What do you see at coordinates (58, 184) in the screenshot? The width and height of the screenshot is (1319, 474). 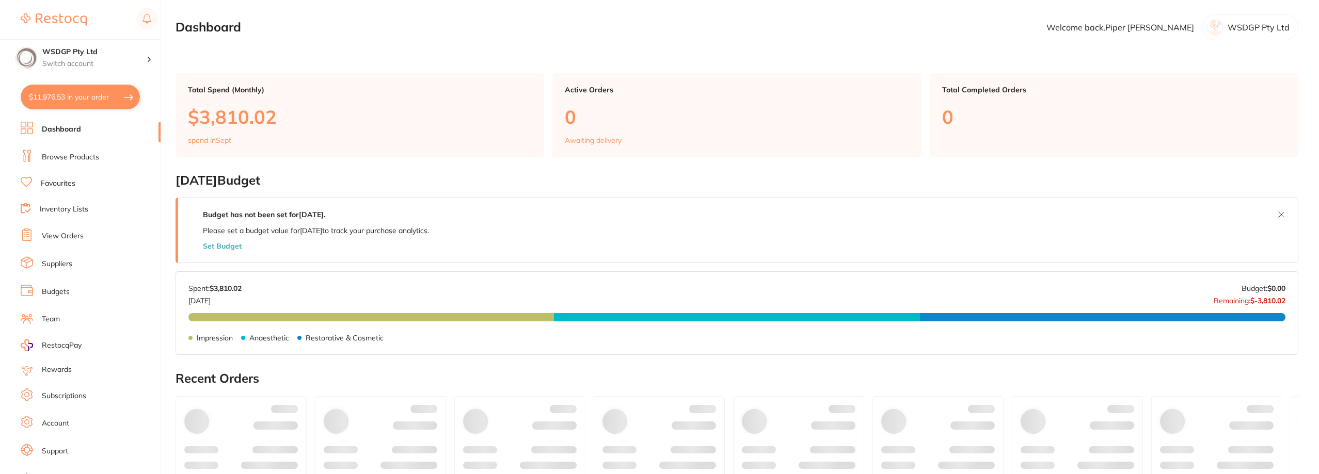 I see `a: Favourites` at bounding box center [58, 184].